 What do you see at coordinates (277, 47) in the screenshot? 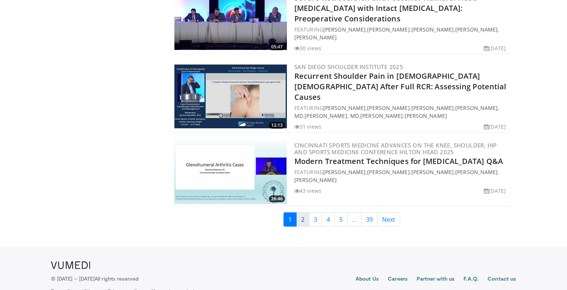
I see `span: 05:47` at bounding box center [277, 47].